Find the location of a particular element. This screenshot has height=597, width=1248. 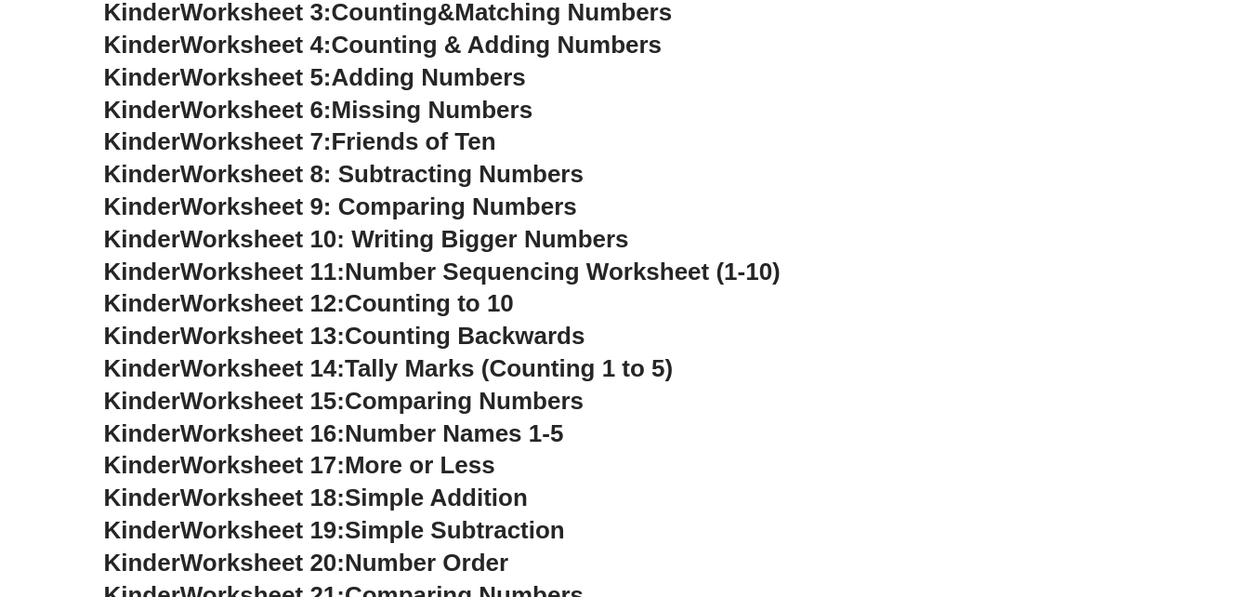

span: Worksheet 18: is located at coordinates (262, 497).